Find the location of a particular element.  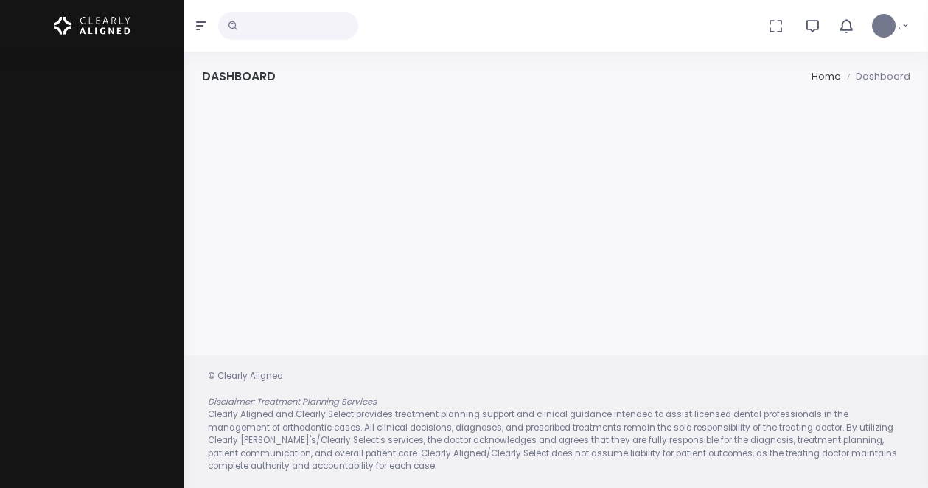

div: © Clearly Aligned Clearly Aligned and Clearly Select provides treatment planning support and clin... is located at coordinates (556, 422).